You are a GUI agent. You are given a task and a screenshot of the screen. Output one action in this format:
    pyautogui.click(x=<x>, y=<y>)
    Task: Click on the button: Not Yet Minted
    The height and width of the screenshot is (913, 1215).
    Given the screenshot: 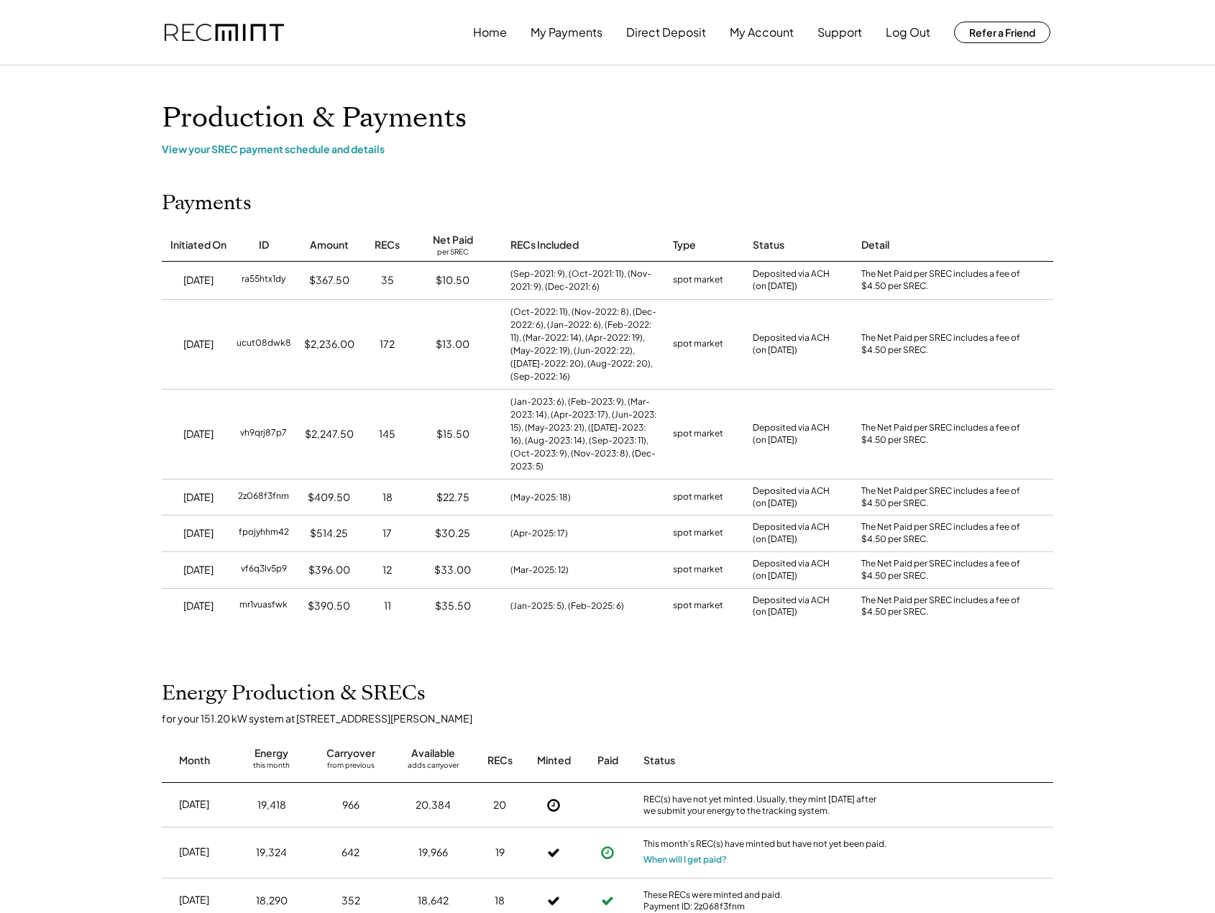 What is the action you would take?
    pyautogui.click(x=553, y=805)
    